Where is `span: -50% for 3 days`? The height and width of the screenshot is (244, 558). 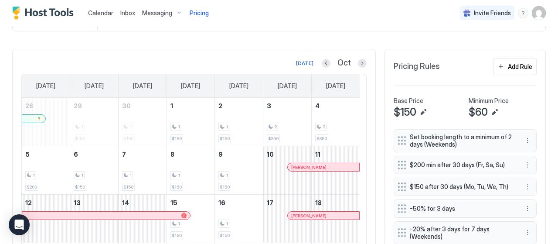
span: -50% for 3 days is located at coordinates (462, 208).